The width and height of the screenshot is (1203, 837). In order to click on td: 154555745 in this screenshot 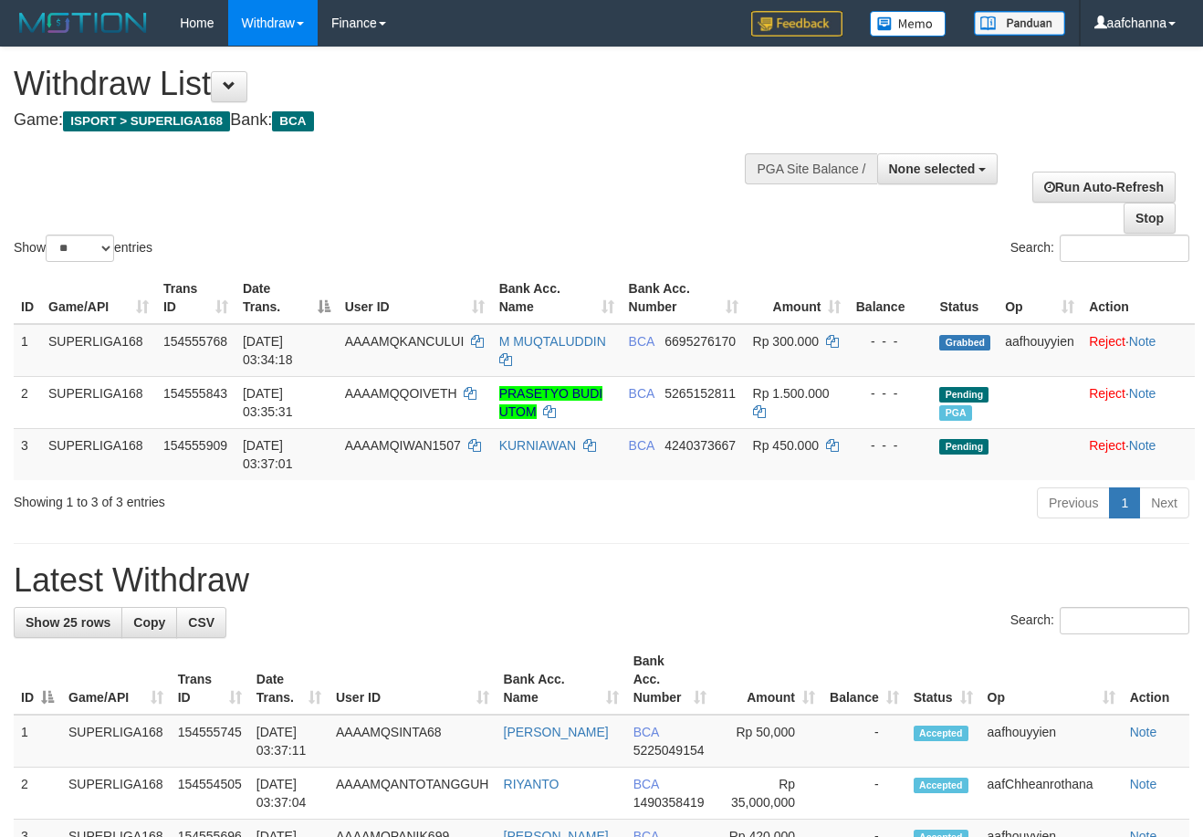, I will do `click(210, 741)`.